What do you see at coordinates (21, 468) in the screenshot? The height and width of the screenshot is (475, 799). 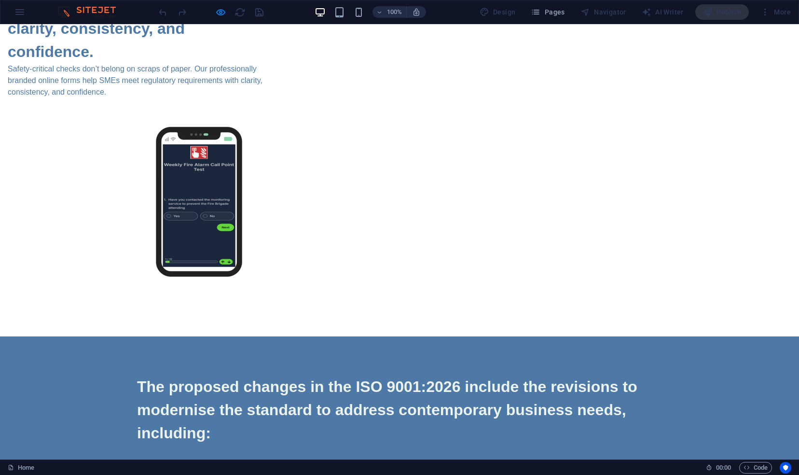 I see `a: Click to cancel selection. Double-click to open Pages` at bounding box center [21, 468].